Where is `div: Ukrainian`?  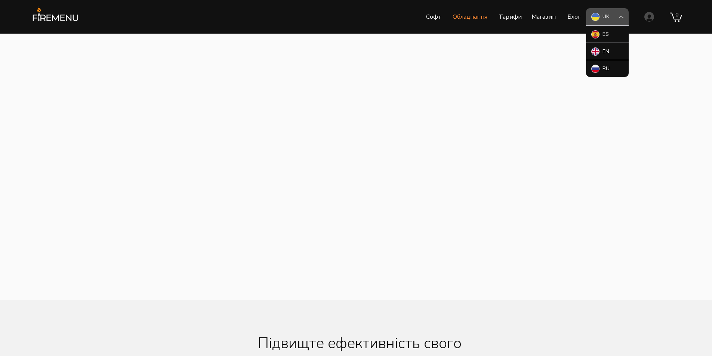 div: Ukrainian is located at coordinates (607, 17).